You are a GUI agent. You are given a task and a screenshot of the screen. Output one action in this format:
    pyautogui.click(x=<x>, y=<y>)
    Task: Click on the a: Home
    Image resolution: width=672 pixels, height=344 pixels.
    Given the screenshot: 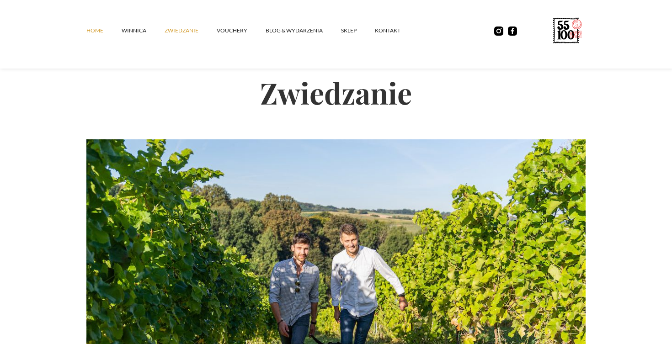 What is the action you would take?
    pyautogui.click(x=104, y=31)
    